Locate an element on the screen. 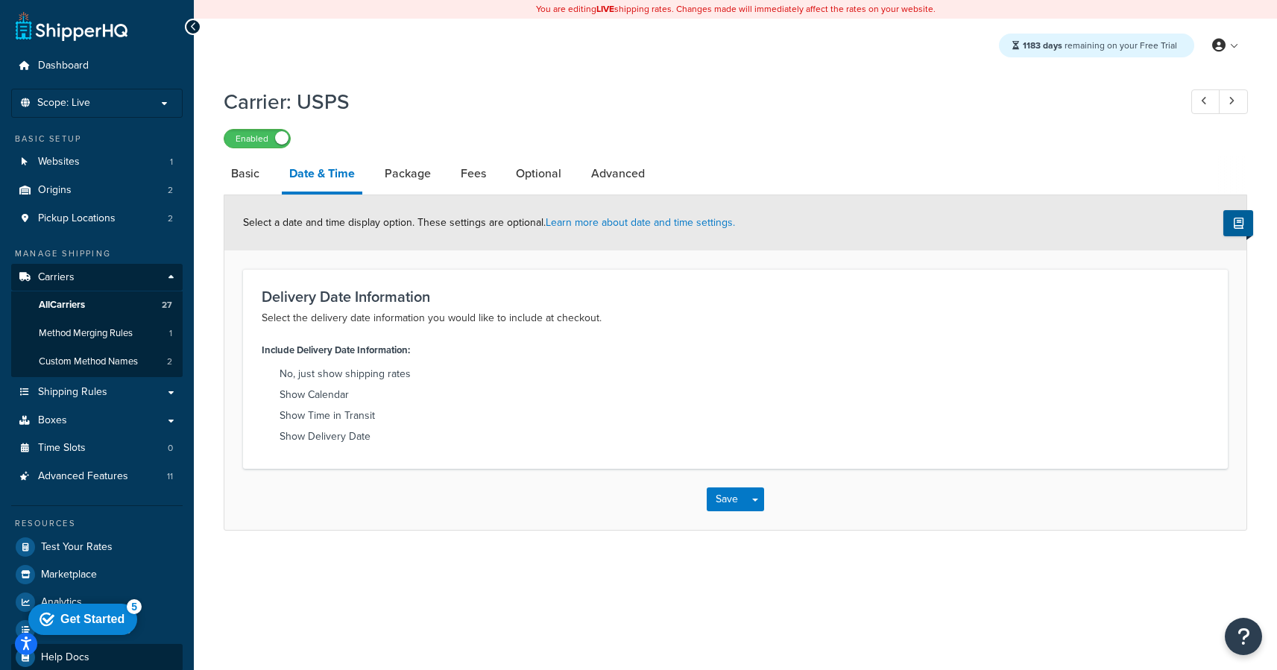 Image resolution: width=1277 pixels, height=670 pixels. a: Custom Method Names2 is located at coordinates (97, 362).